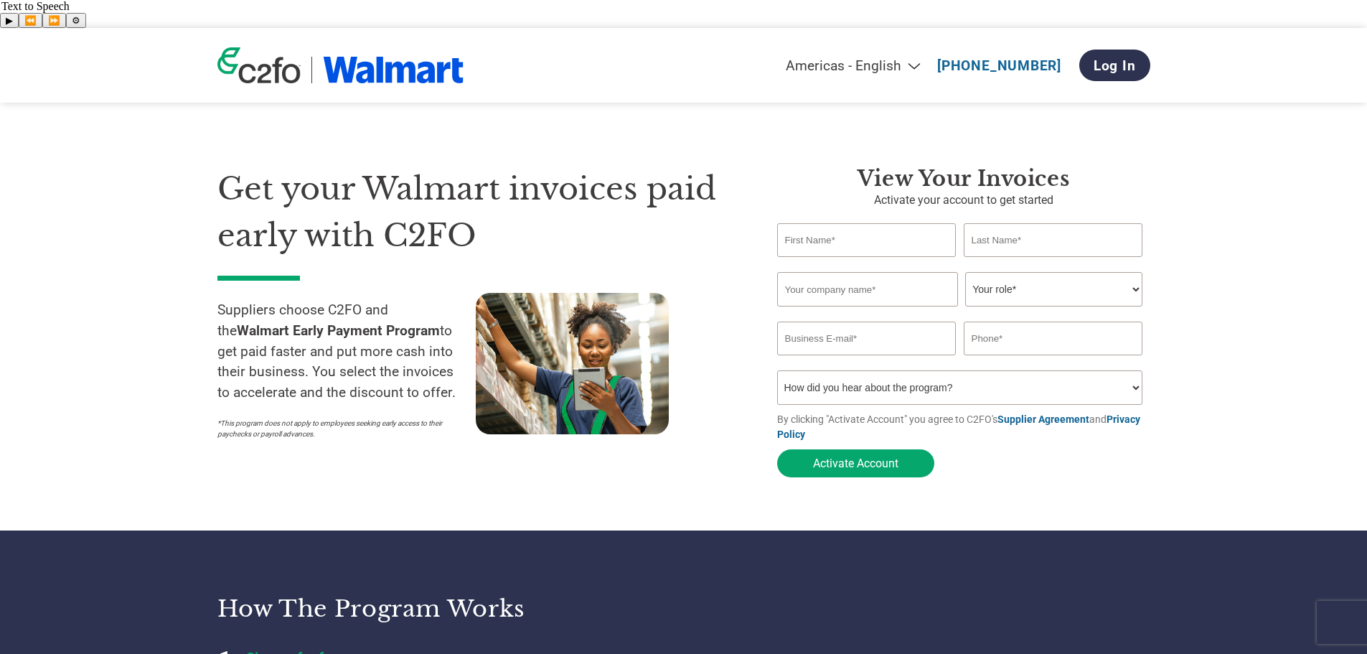 This screenshot has height=654, width=1367. What do you see at coordinates (855, 463) in the screenshot?
I see `button: Activate Account` at bounding box center [855, 463].